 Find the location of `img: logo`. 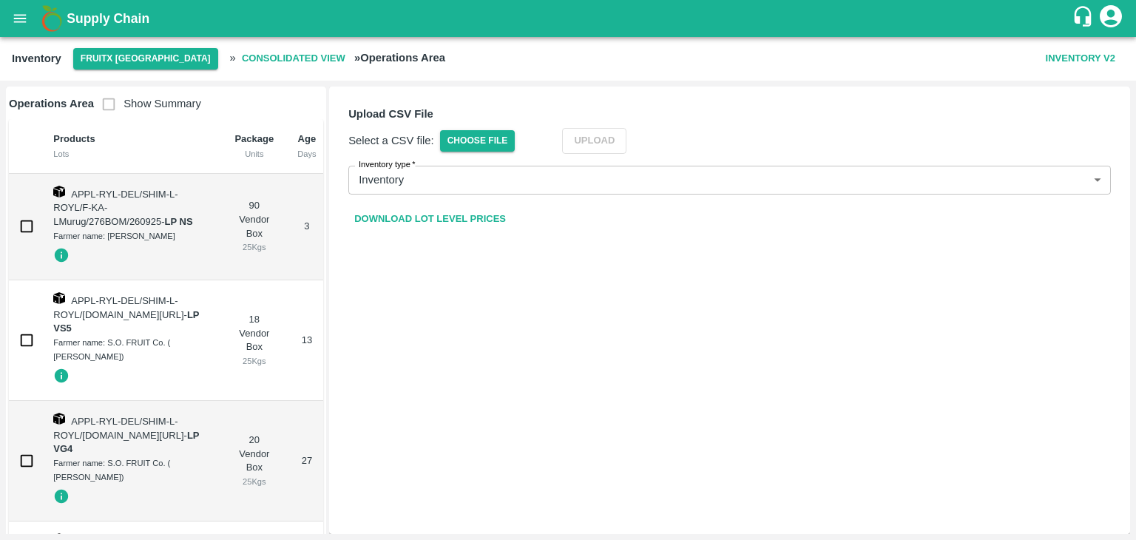

img: logo is located at coordinates (52, 18).